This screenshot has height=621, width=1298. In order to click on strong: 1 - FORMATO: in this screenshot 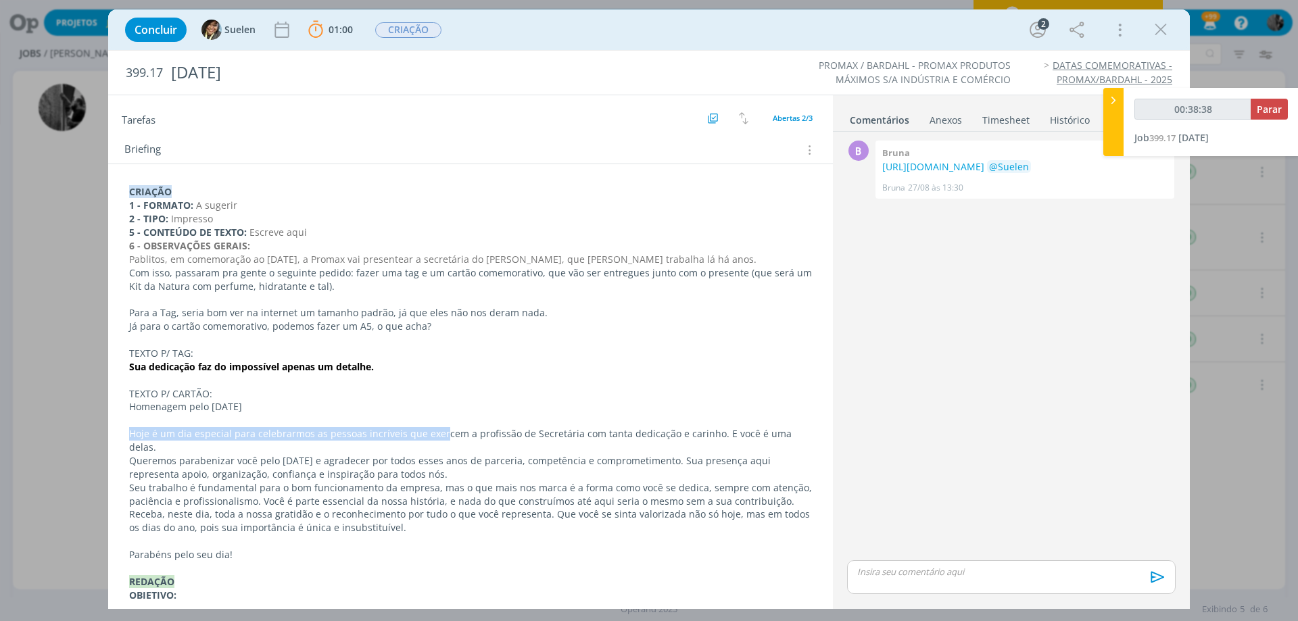, I will do `click(161, 205)`.